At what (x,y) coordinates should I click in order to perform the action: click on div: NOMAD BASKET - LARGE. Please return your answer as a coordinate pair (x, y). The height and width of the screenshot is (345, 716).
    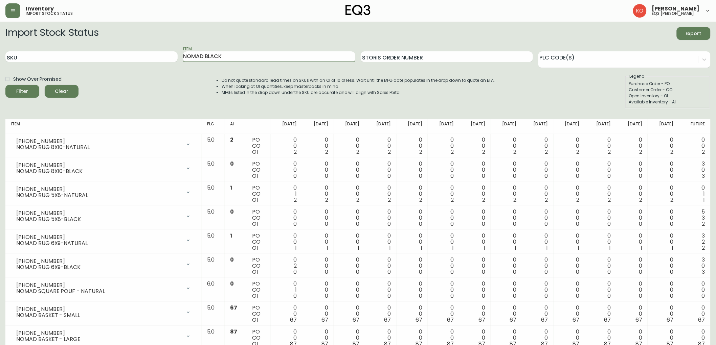
    Looking at the image, I should click on (99, 340).